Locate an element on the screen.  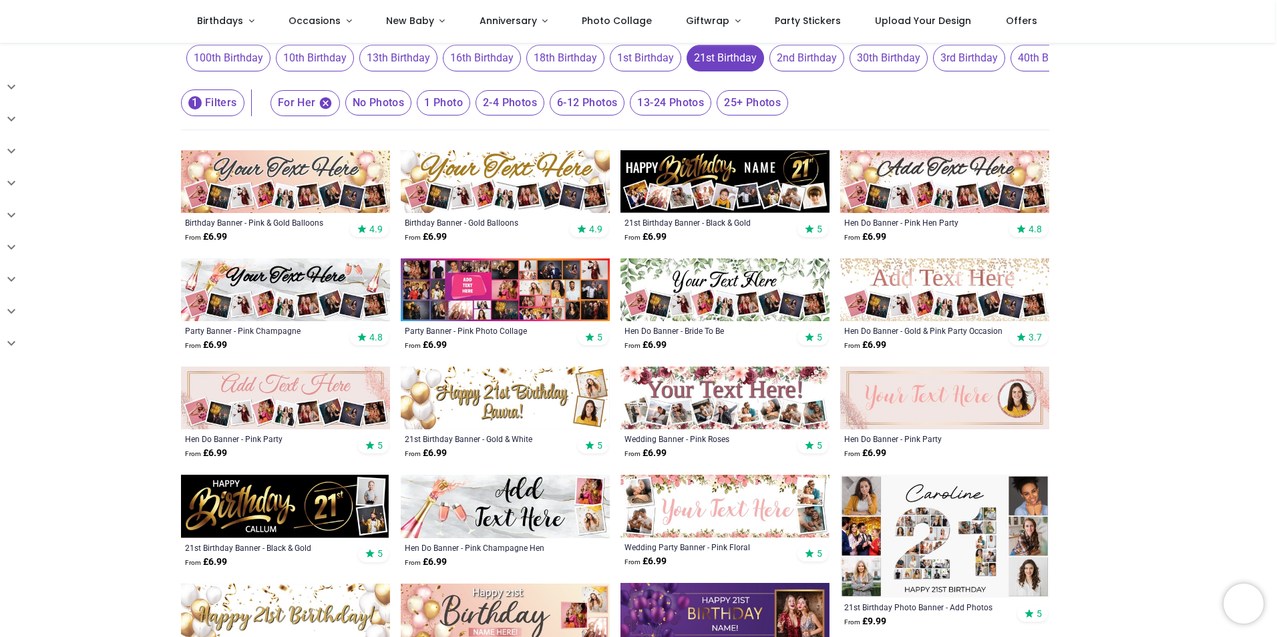
span: 40th Birthday is located at coordinates (1049, 58).